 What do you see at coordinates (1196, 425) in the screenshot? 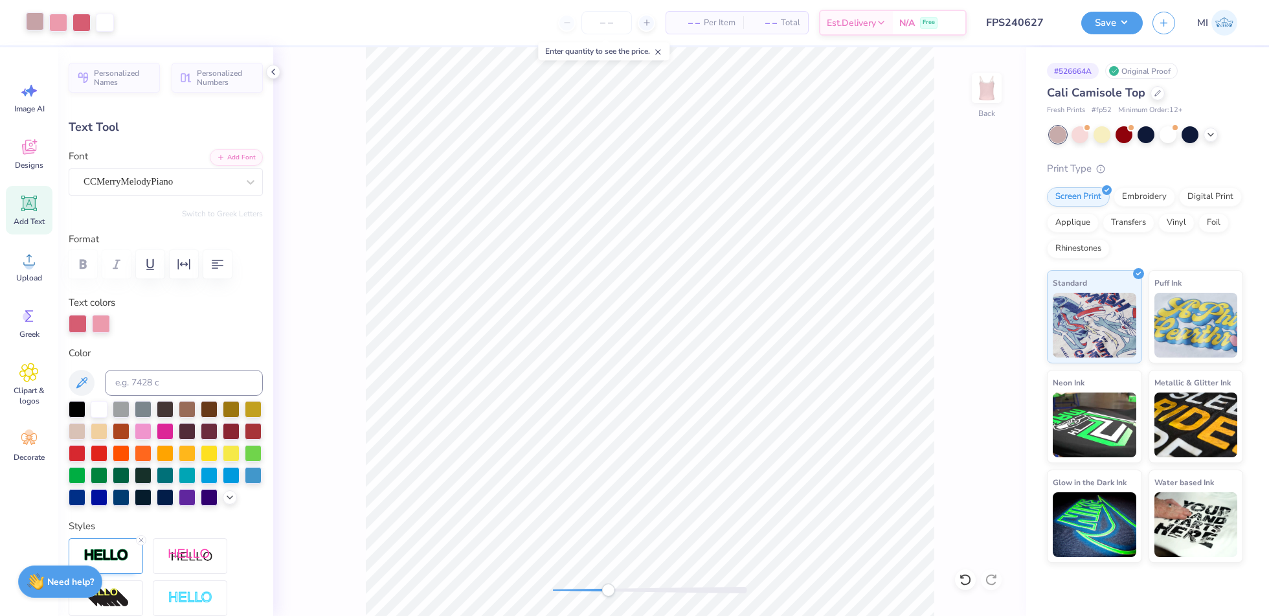
I see `img: Metallic & Glitter Ink` at bounding box center [1196, 425].